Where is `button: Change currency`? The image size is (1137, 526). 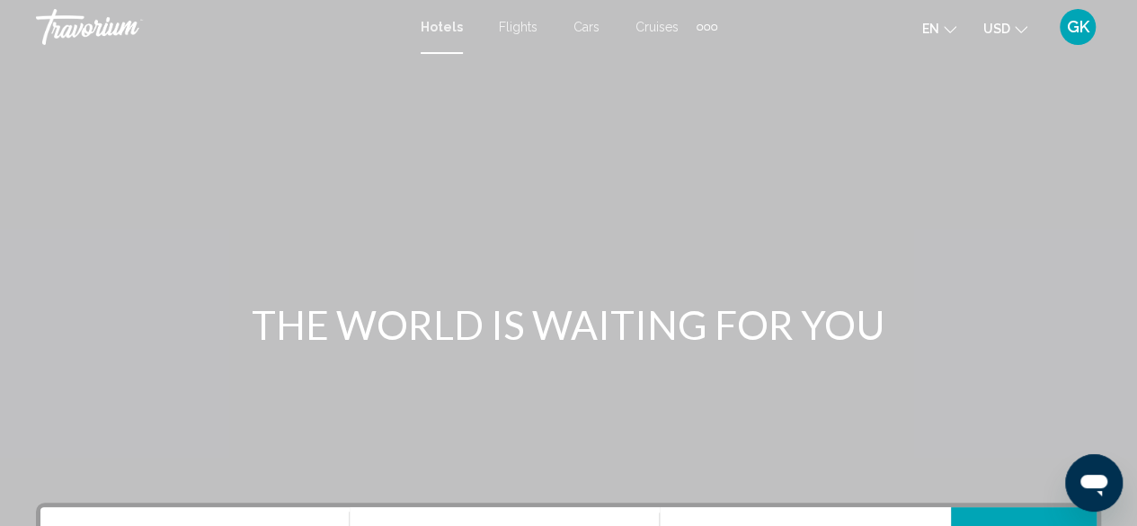
button: Change currency is located at coordinates (1005, 28).